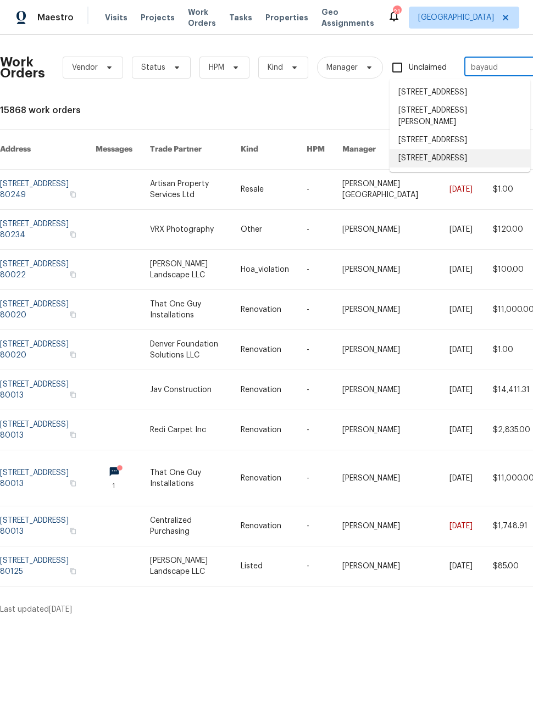 Image resolution: width=533 pixels, height=704 pixels. I want to click on span: Tasks, so click(241, 18).